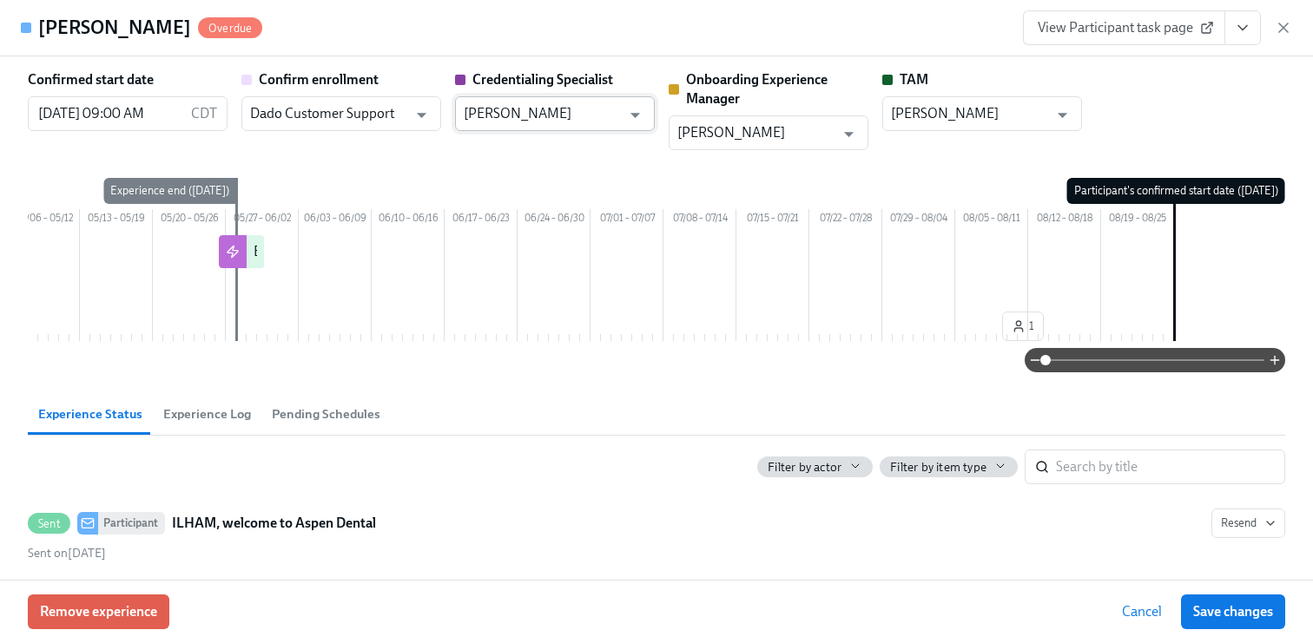 This screenshot has height=643, width=1313. I want to click on span: 1, so click(1023, 326).